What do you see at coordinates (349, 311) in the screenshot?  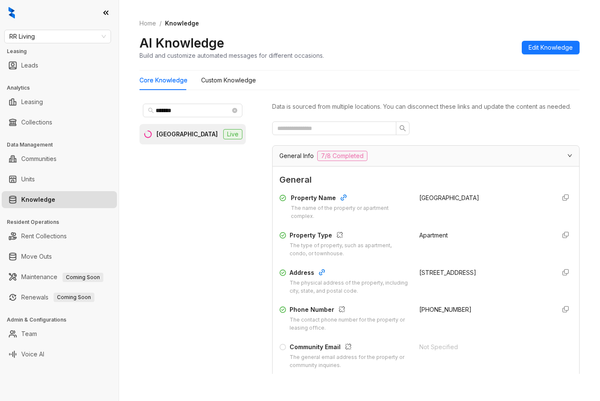 I see `div: Phone Number` at bounding box center [349, 311].